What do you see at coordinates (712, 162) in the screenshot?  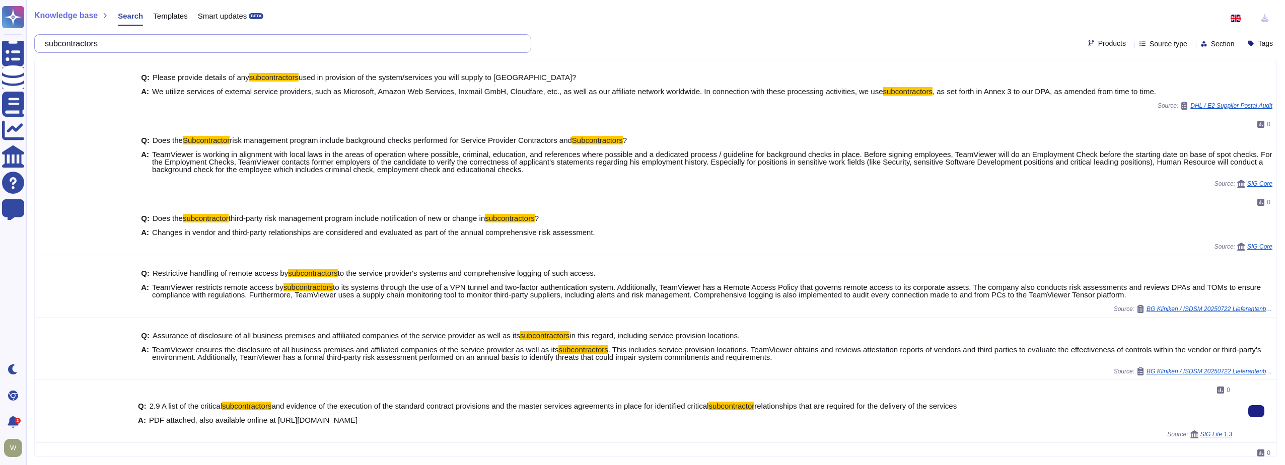 I see `span: TeamViewer is working in alignment with local laws in the areas of operation where possible, crim...` at bounding box center [712, 162].